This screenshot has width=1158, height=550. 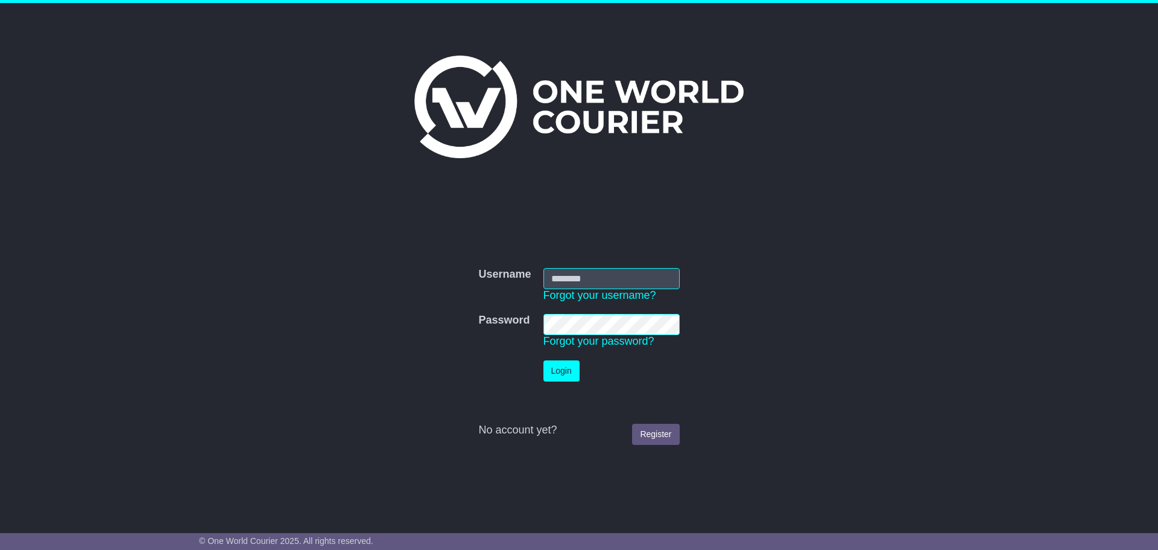 I want to click on label: Password, so click(x=504, y=320).